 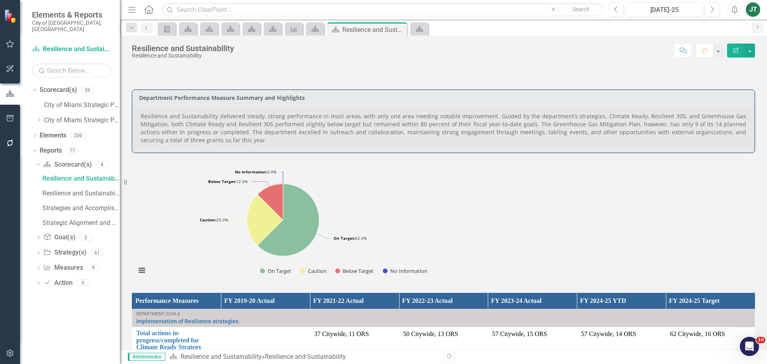 I want to click on path: Caution, 2., so click(x=265, y=220).